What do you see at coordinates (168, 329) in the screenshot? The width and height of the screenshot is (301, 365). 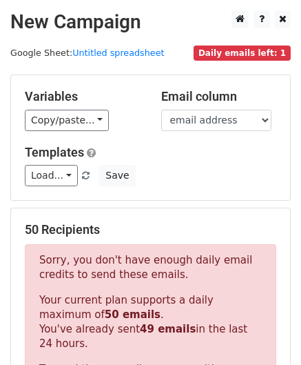 I see `strong: 49 emails` at bounding box center [168, 329].